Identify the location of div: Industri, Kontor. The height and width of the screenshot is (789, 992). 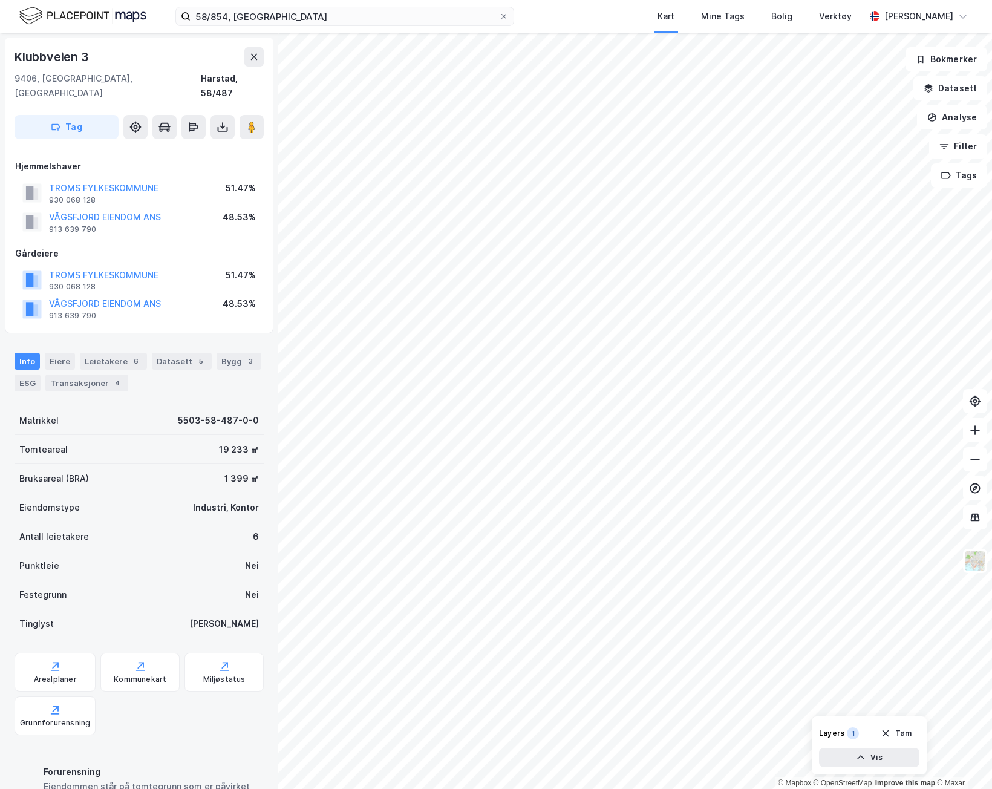
(226, 507).